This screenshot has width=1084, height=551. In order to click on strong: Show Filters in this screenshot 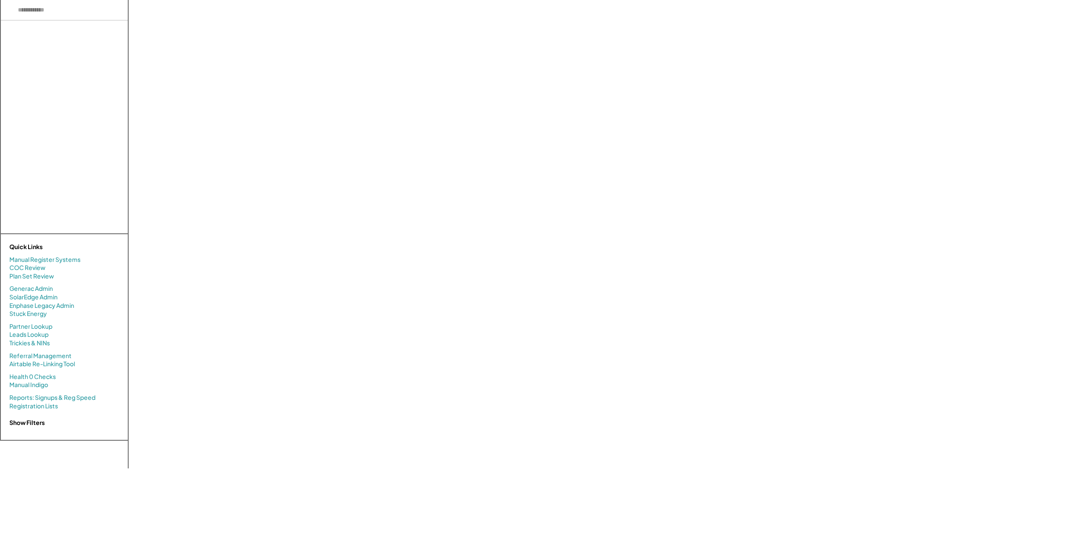, I will do `click(27, 423)`.